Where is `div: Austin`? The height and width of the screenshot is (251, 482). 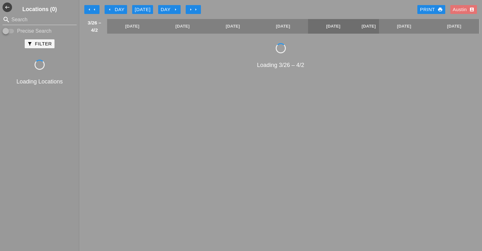 div: Austin is located at coordinates (464, 10).